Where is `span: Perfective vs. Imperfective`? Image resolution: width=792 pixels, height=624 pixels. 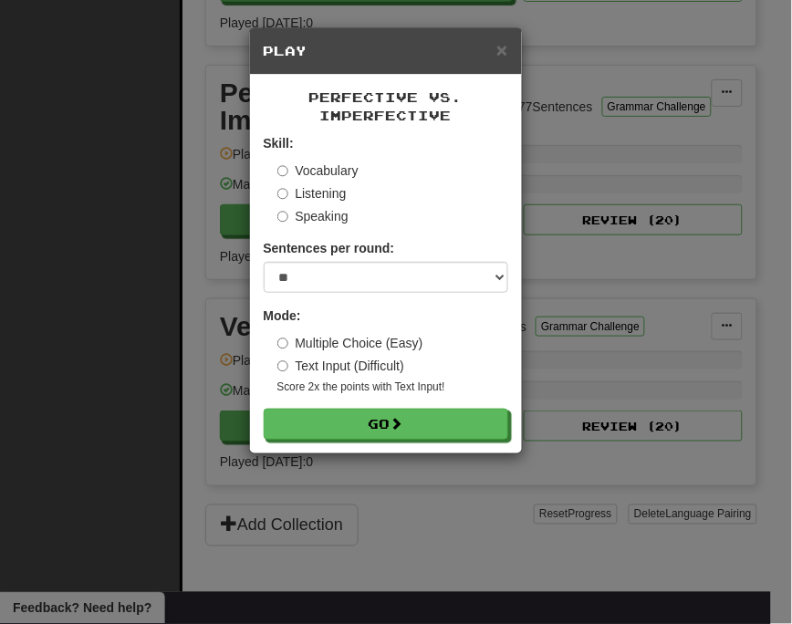 span: Perfective vs. Imperfective is located at coordinates (386, 106).